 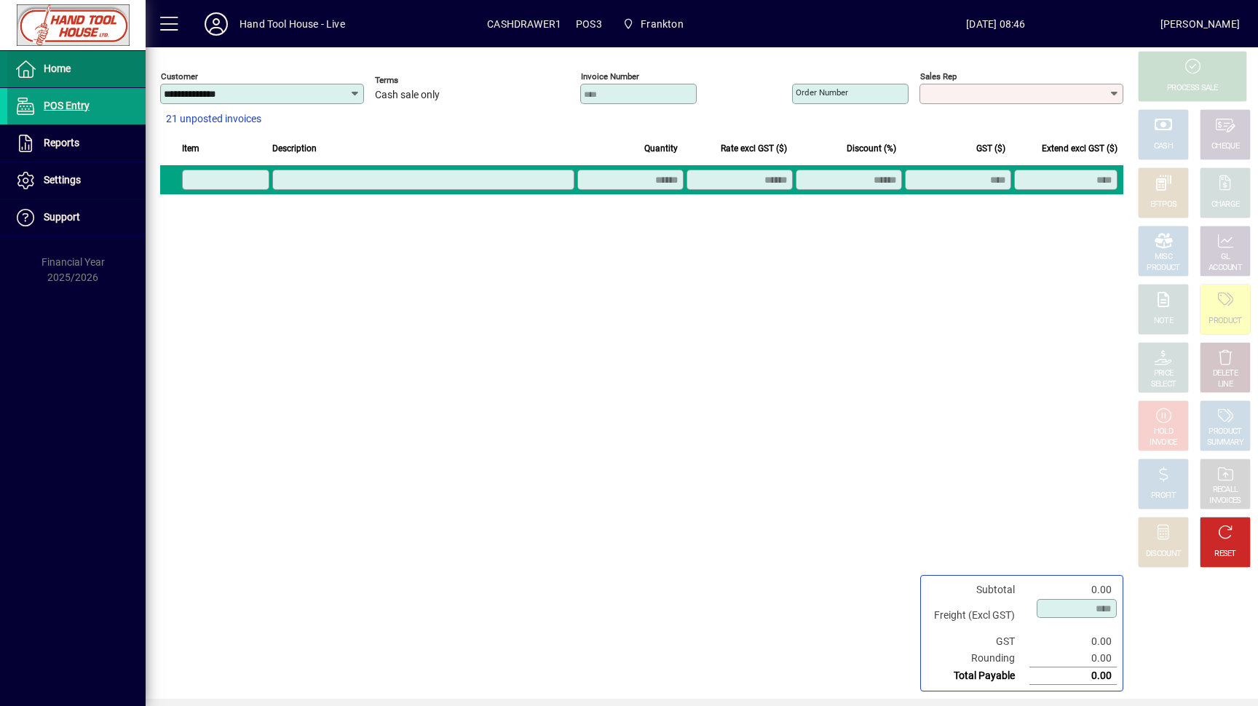 What do you see at coordinates (938, 76) in the screenshot?
I see `mat-label: Sales rep` at bounding box center [938, 76].